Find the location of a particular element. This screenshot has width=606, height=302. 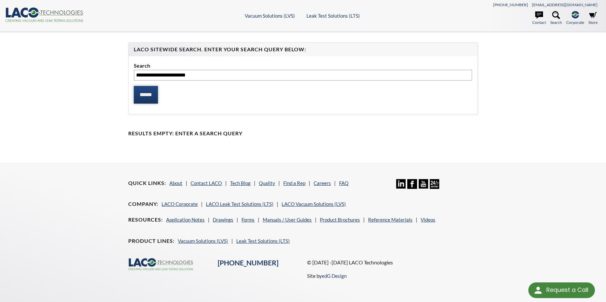

p: Site by is located at coordinates (327, 275).